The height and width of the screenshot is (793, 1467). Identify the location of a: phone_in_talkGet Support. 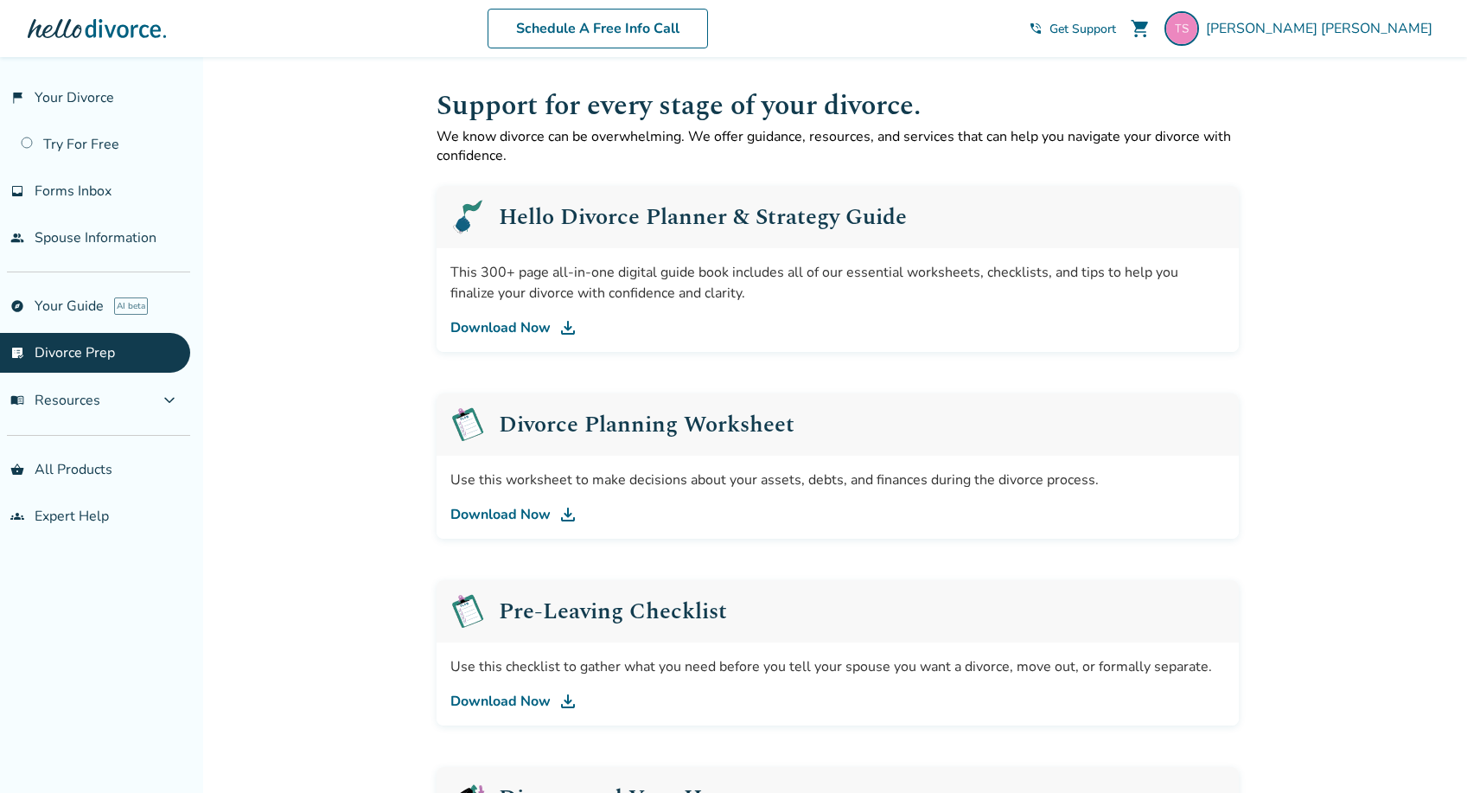
(1072, 29).